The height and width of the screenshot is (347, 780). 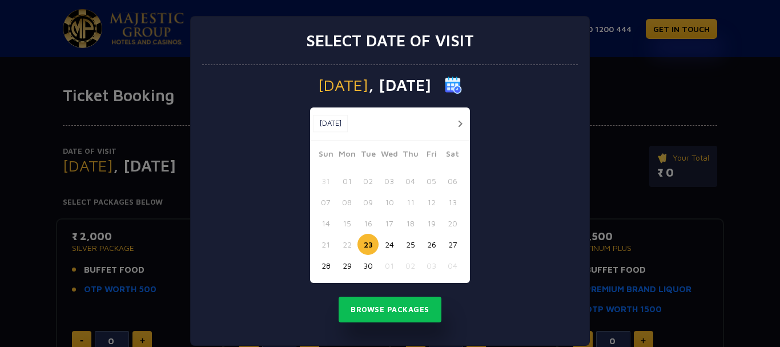 I want to click on button: 17, so click(x=389, y=223).